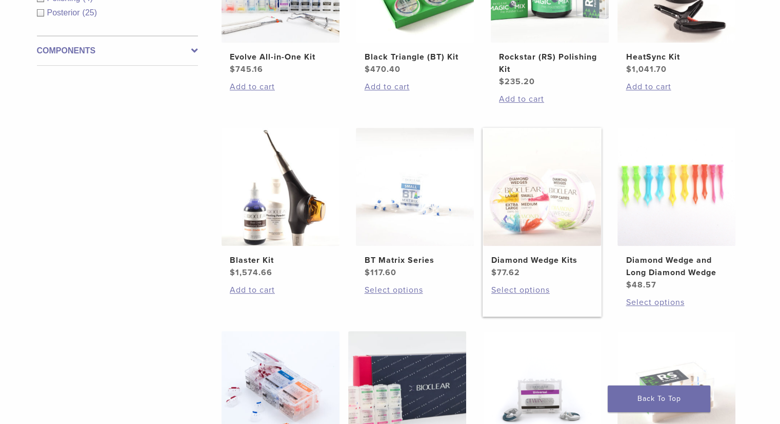  What do you see at coordinates (117, 51) in the screenshot?
I see `label: Components` at bounding box center [117, 51].